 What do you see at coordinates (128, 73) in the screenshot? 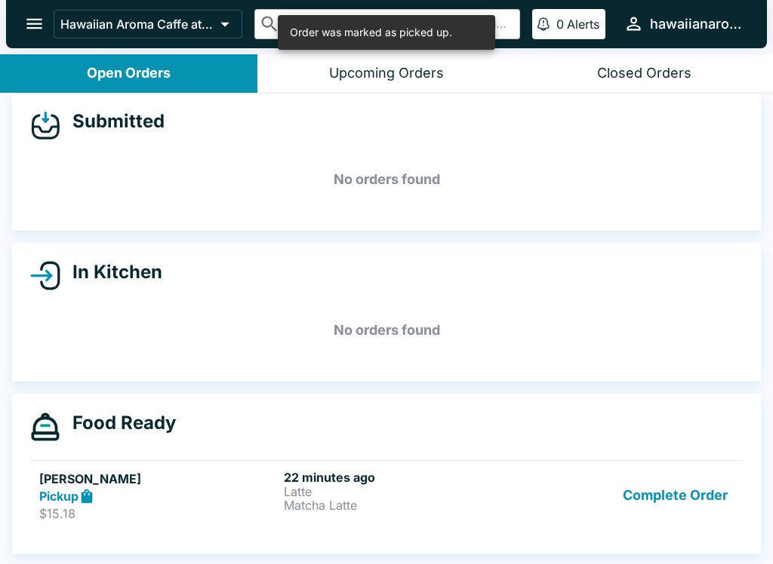
I see `div: Open Orders` at bounding box center [128, 73].